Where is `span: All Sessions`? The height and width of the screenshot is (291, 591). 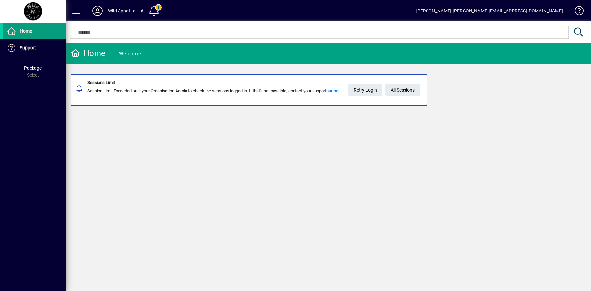 span: All Sessions is located at coordinates (403, 90).